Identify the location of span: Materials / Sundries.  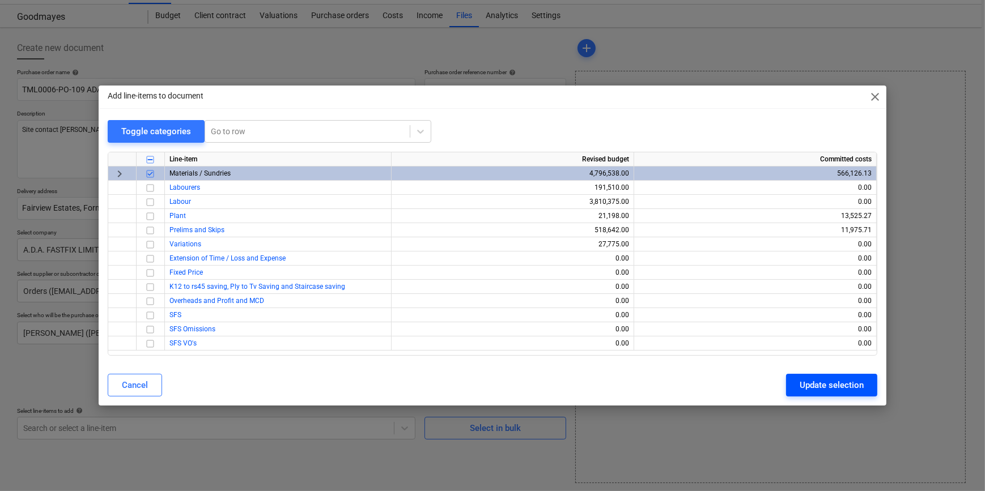
(200, 173).